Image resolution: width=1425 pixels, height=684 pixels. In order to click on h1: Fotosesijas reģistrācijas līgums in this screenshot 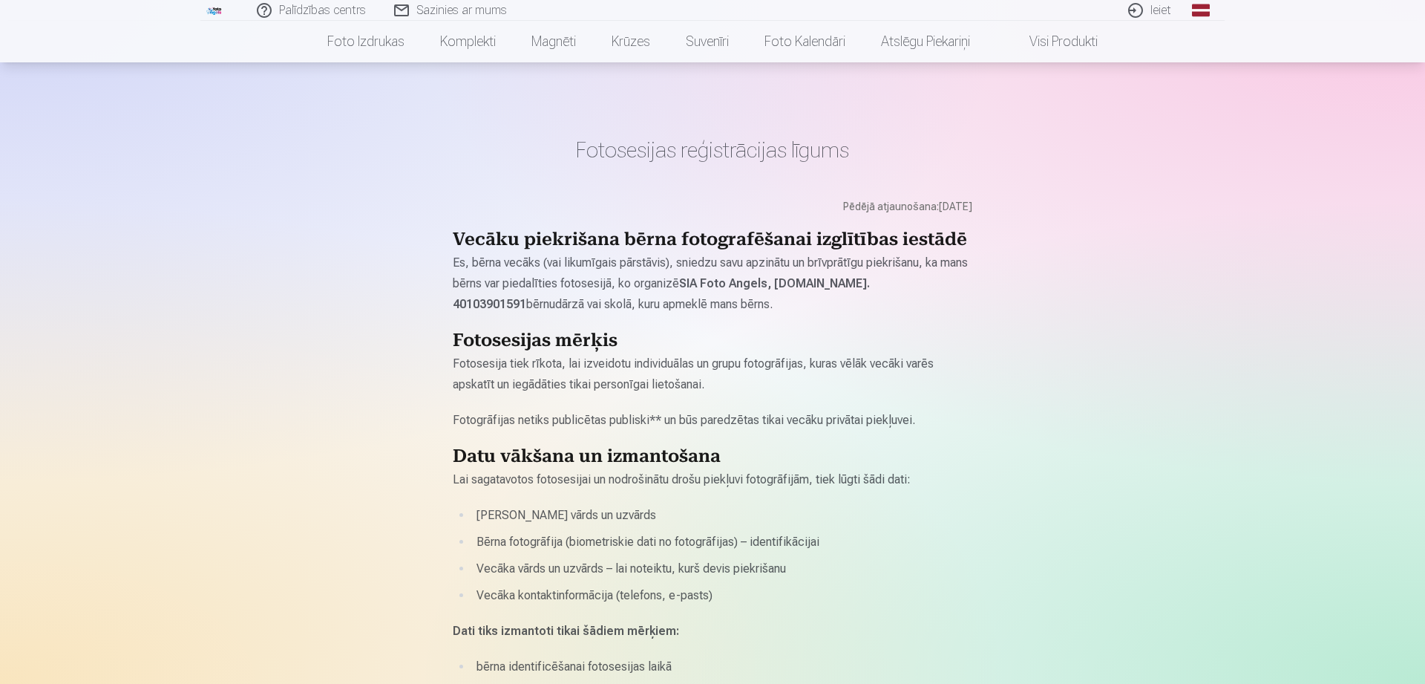, I will do `click(713, 150)`.